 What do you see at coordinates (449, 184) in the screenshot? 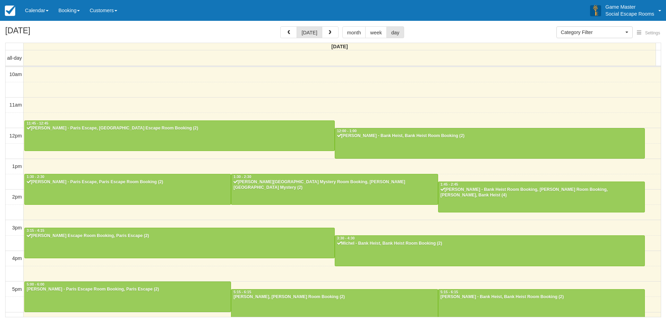
I see `span: 1:45 - 2:45` at bounding box center [449, 184].